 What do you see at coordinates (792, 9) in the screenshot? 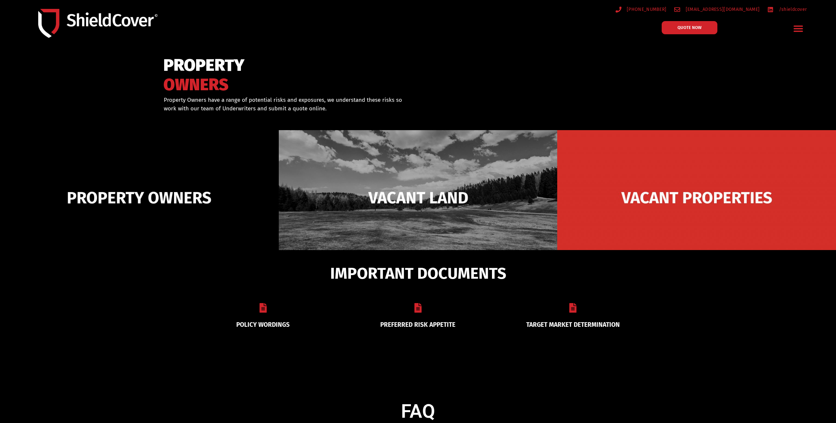
I see `span: /shieldcover` at bounding box center [792, 9].